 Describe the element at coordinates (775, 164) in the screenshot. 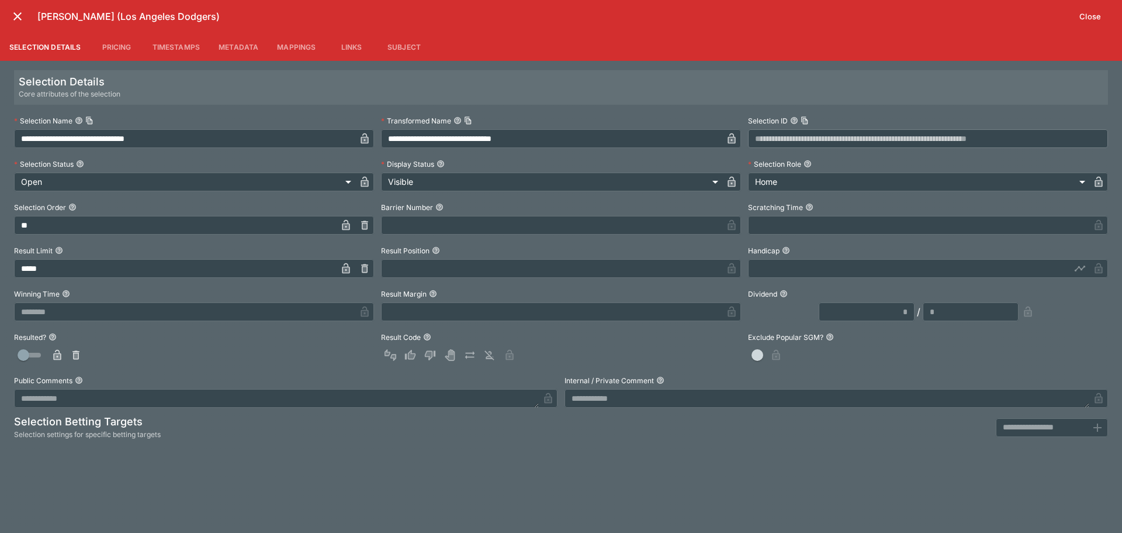

I see `p: Selection Role` at that location.